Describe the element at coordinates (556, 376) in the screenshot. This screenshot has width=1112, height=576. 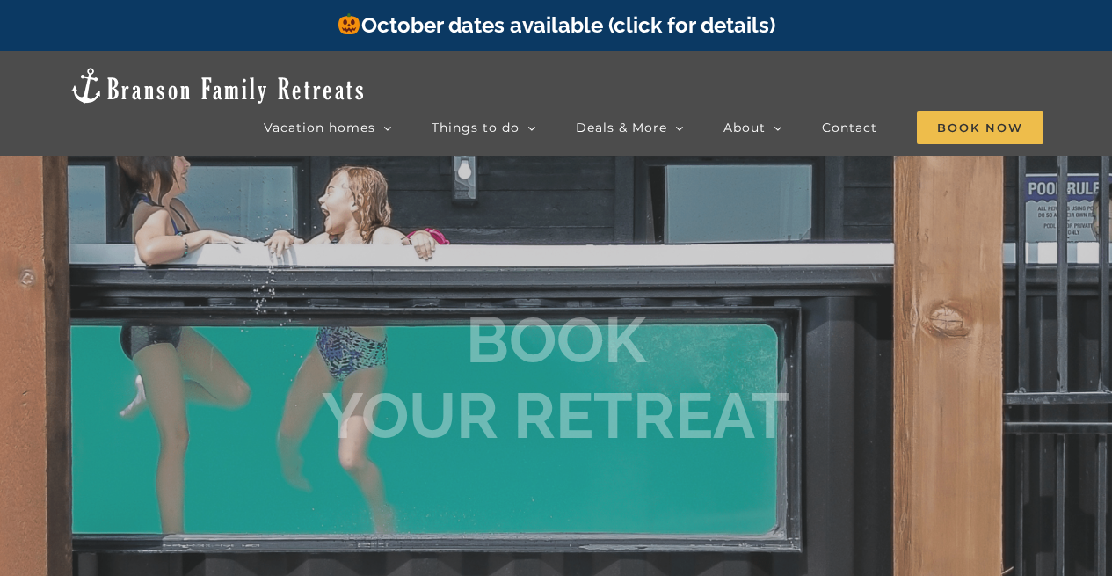
I see `b: BOOK YOUR RETREAT` at that location.